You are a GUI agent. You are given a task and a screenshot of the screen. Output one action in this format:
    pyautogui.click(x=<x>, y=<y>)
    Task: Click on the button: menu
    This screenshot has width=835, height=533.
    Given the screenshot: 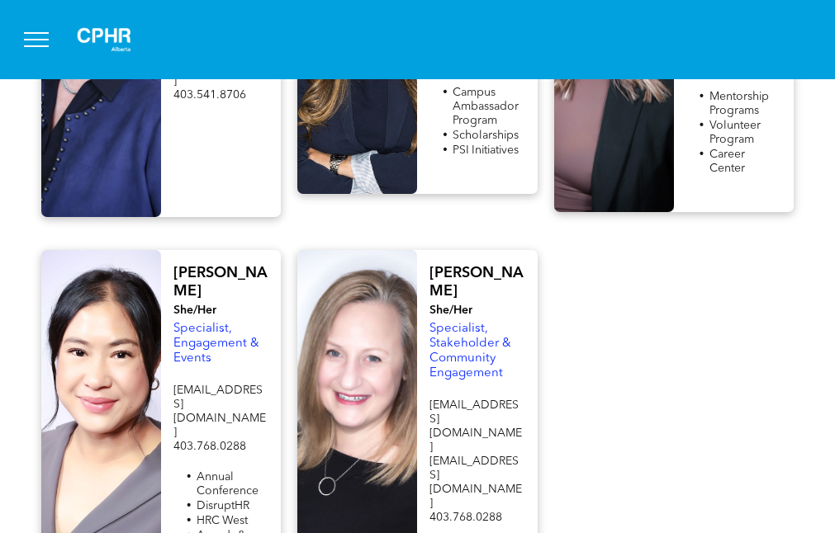 What is the action you would take?
    pyautogui.click(x=36, y=40)
    